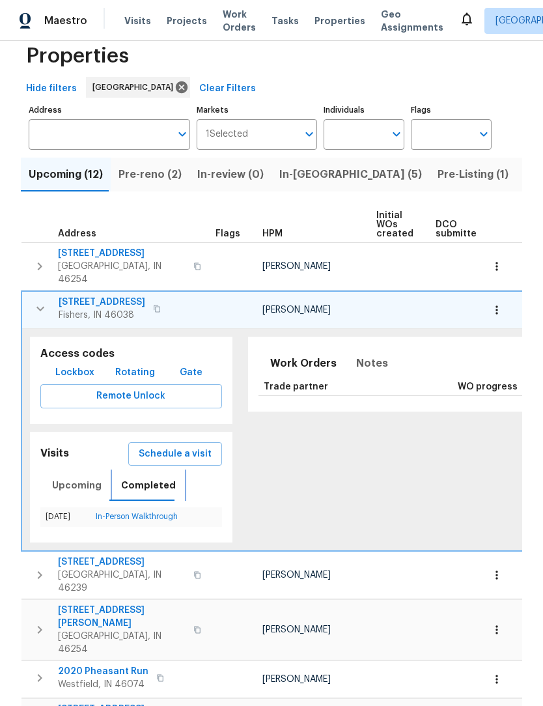  Describe the element at coordinates (227, 89) in the screenshot. I see `button: Clear Filters` at that location.